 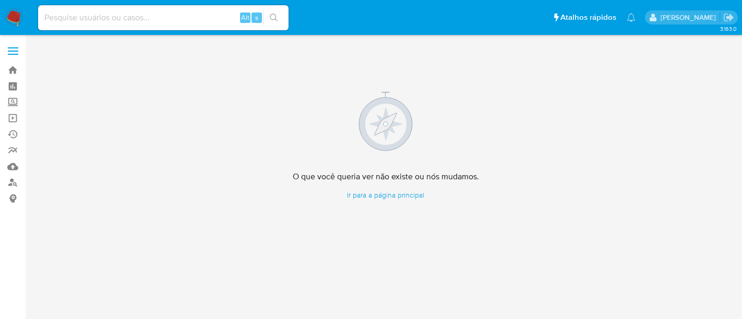 What do you see at coordinates (385, 177) in the screenshot?
I see `h4: O que você queria ver não existe ou nós mudamos.` at bounding box center [385, 177].